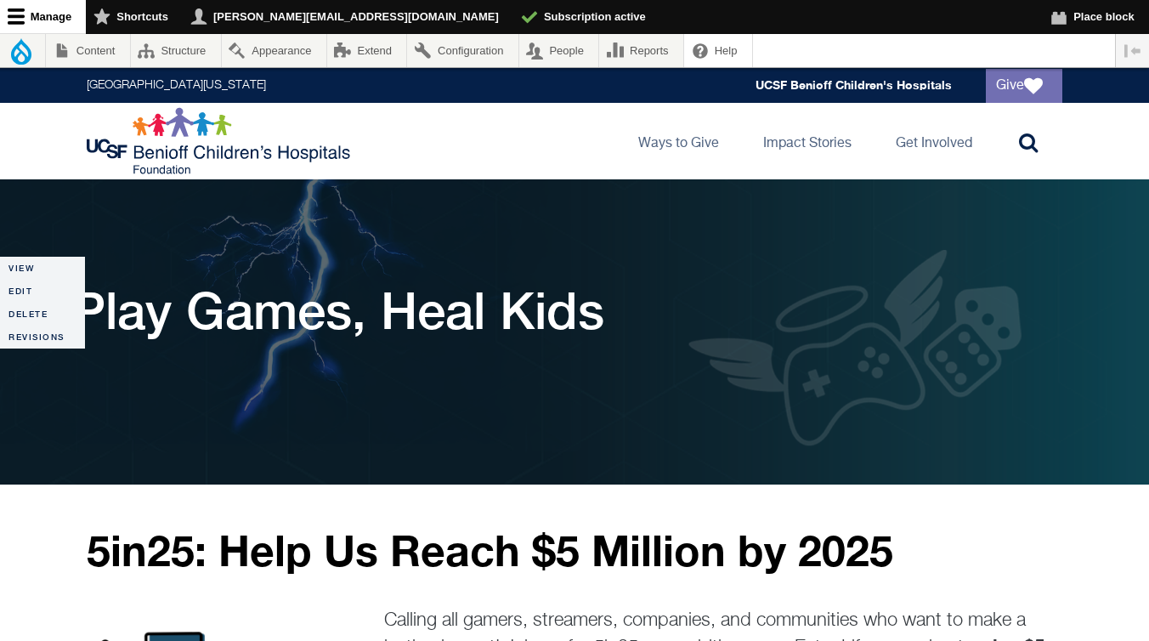 The image size is (1149, 641). Describe the element at coordinates (718, 50) in the screenshot. I see `a: Help` at that location.